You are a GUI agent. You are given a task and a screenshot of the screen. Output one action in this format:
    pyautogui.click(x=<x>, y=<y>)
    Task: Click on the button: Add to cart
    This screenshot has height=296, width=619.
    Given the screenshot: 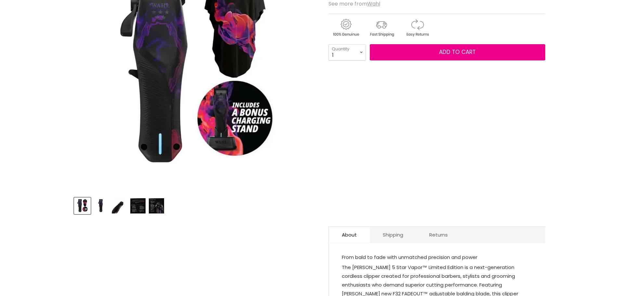 What is the action you would take?
    pyautogui.click(x=458, y=52)
    